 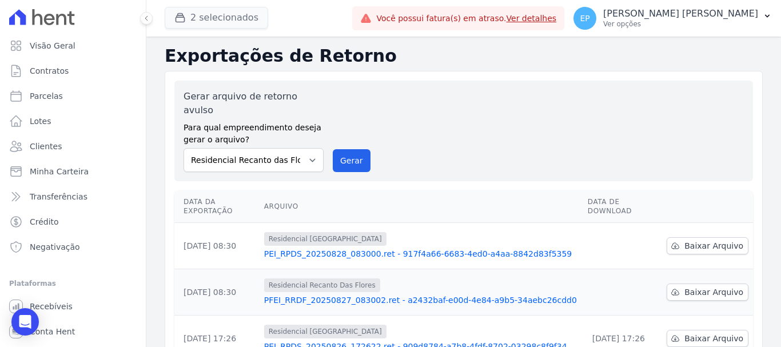 What do you see at coordinates (73, 197) in the screenshot?
I see `a: Transferências` at bounding box center [73, 197].